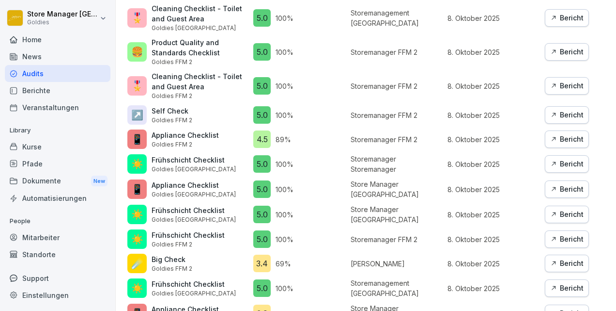  I want to click on div: Pfade, so click(58, 163).